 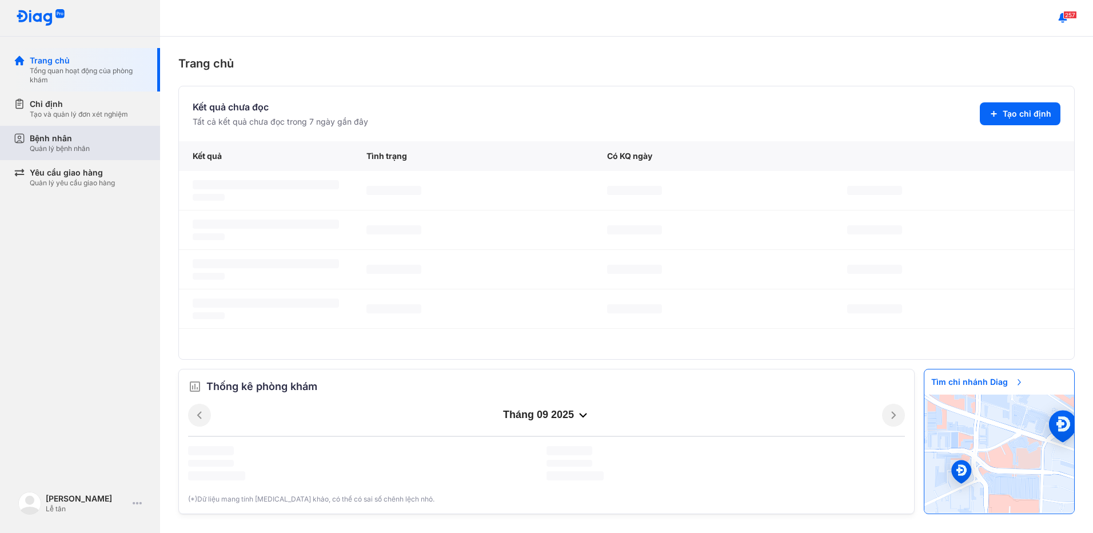 What do you see at coordinates (280, 107) in the screenshot?
I see `div: Kết quả chưa đọc` at bounding box center [280, 107].